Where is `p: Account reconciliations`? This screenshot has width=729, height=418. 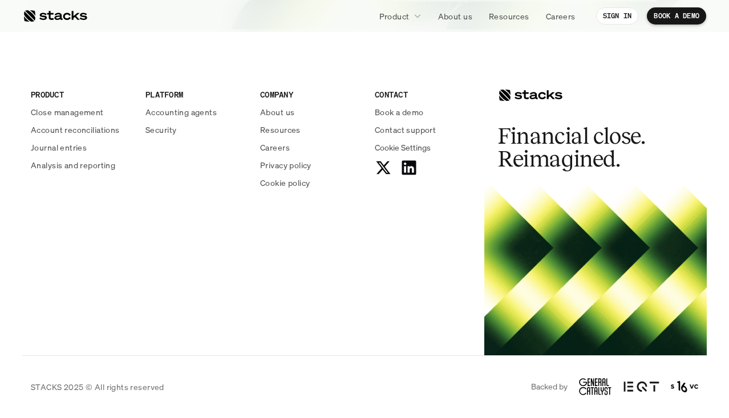 p: Account reconciliations is located at coordinates (75, 129).